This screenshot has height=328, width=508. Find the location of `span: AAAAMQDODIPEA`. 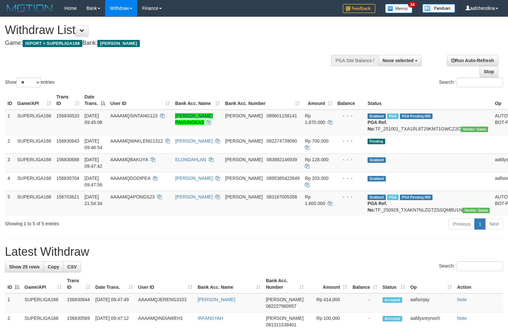

span: AAAAMQDODIPEA is located at coordinates (130, 178).